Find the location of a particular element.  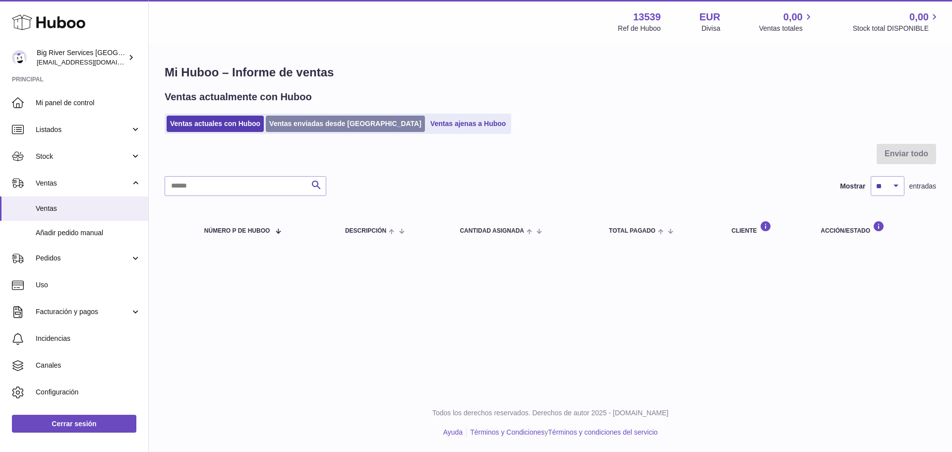

label: Mostrar is located at coordinates (852, 186).